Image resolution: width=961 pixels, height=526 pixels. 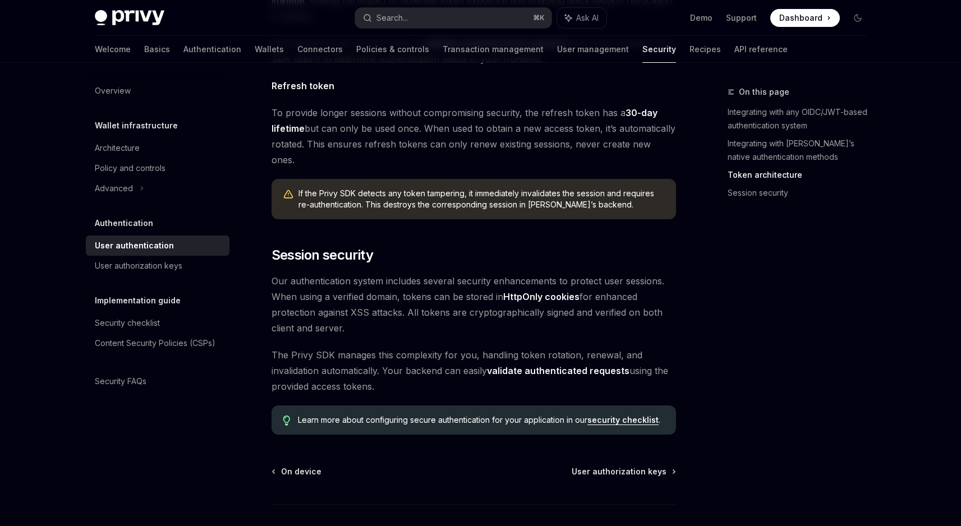 What do you see at coordinates (858, 18) in the screenshot?
I see `button: Toggle dark mode` at bounding box center [858, 18].